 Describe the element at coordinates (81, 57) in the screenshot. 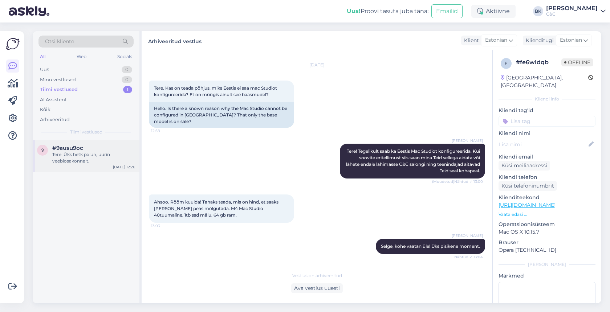

I see `div: Web` at that location.